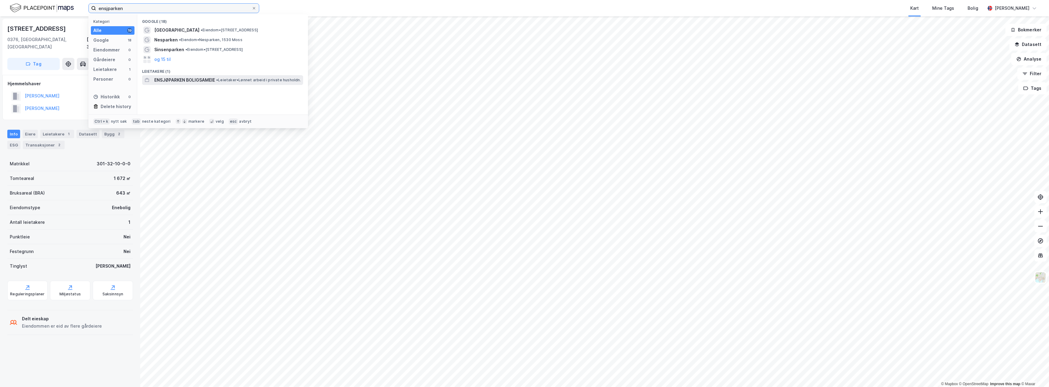 This screenshot has height=387, width=1049. What do you see at coordinates (14, 134) in the screenshot?
I see `div: Info` at bounding box center [14, 134].